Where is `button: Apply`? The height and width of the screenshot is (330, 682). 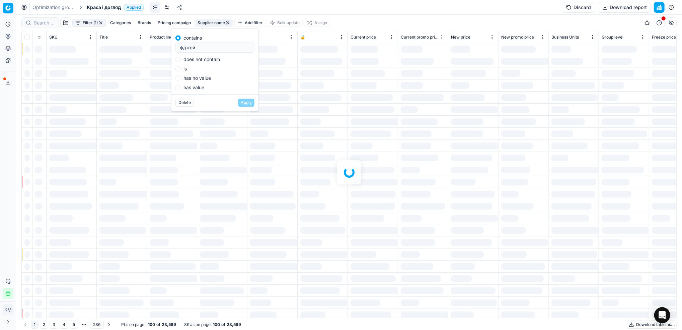
button: Apply is located at coordinates (246, 102).